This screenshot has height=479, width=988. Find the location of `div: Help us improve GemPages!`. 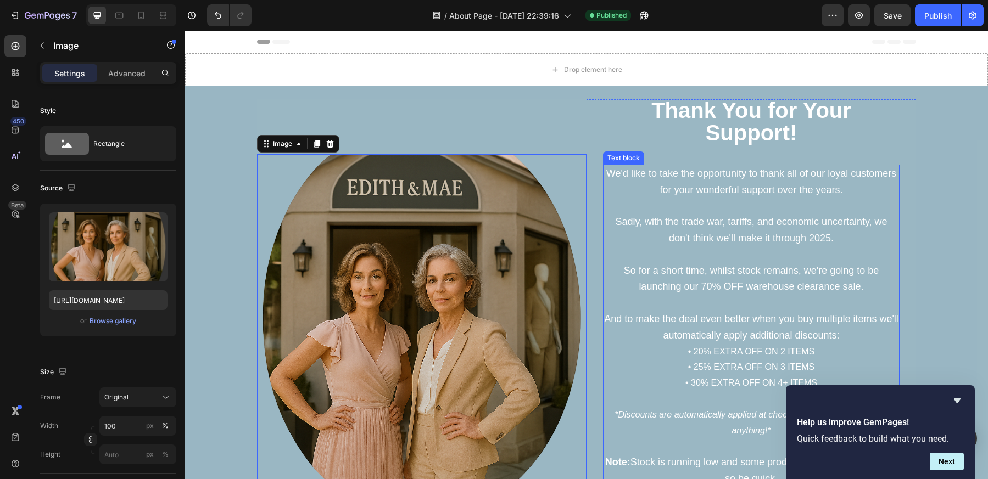

div: Help us improve GemPages! is located at coordinates (880, 432).